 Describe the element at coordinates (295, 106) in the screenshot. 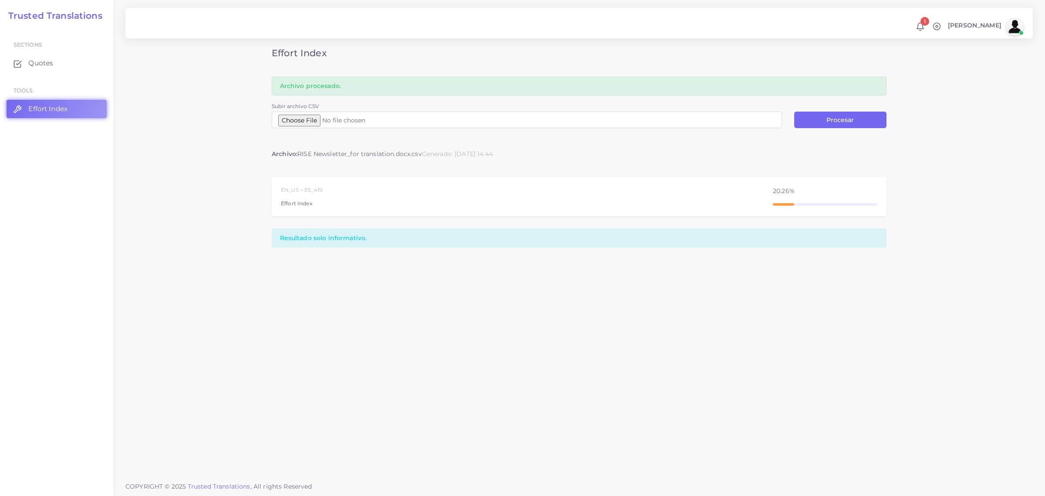

I see `label: Subir archivo CSV` at that location.